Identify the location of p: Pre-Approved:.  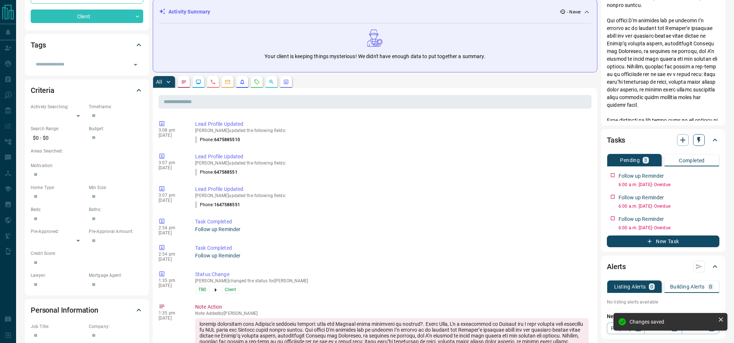
(58, 231).